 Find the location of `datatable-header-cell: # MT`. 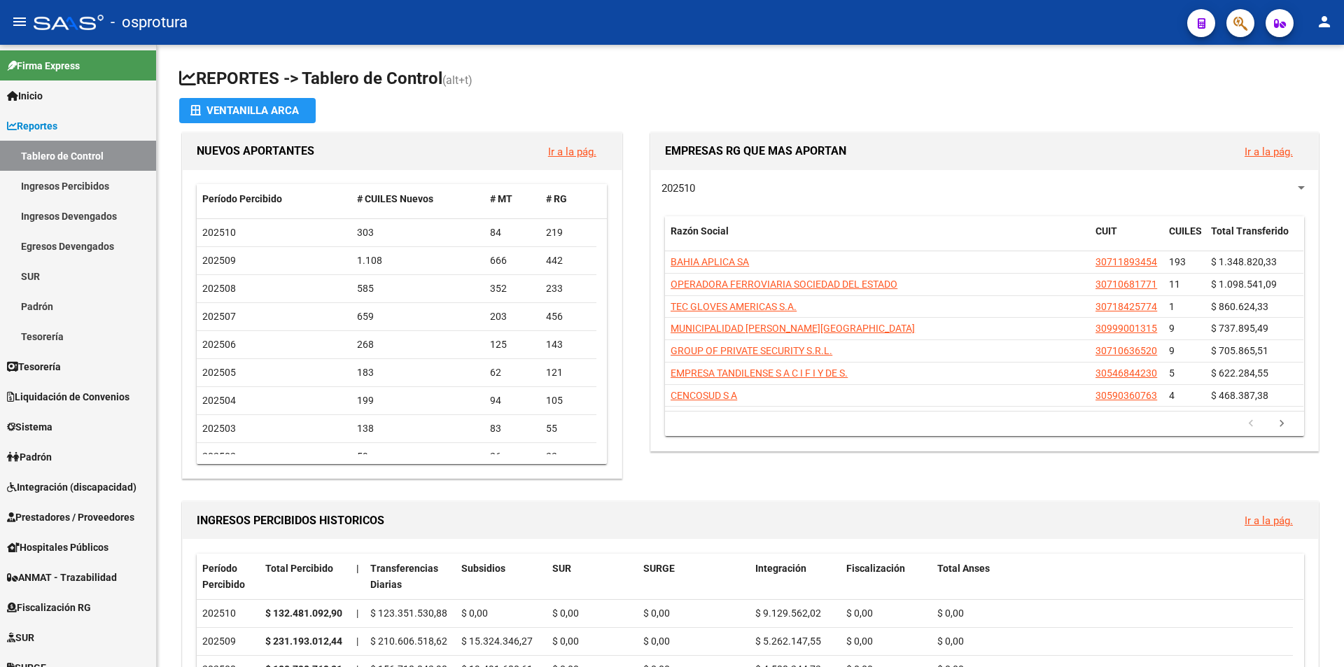

datatable-header-cell: # MT is located at coordinates (512, 199).